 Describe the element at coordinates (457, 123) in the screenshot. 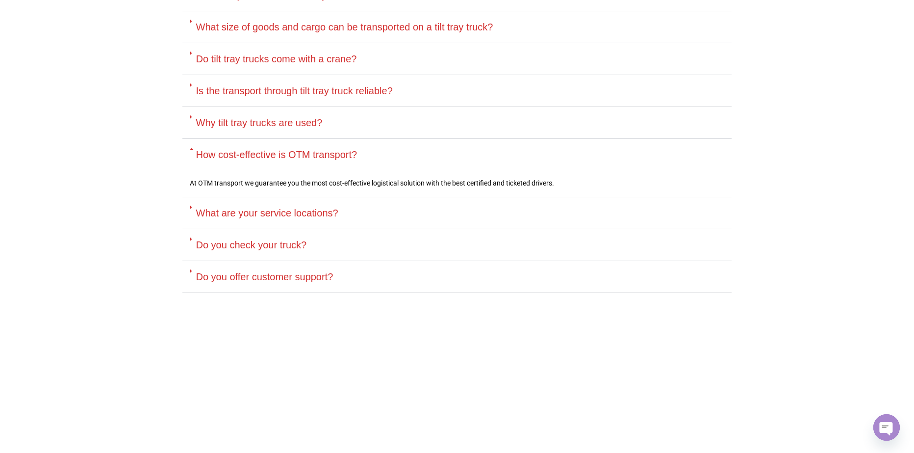

I see `div: Why tilt tray trucks are used?` at that location.